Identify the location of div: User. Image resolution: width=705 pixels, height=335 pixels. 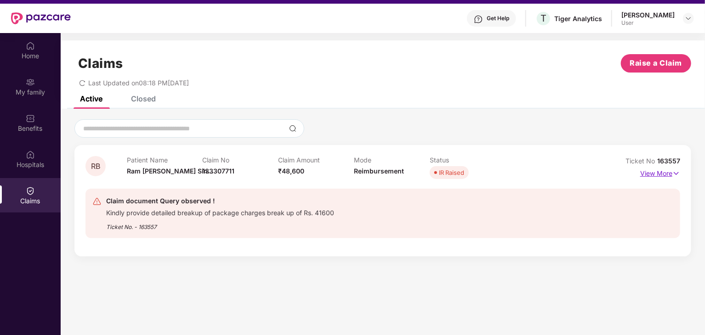
(648, 23).